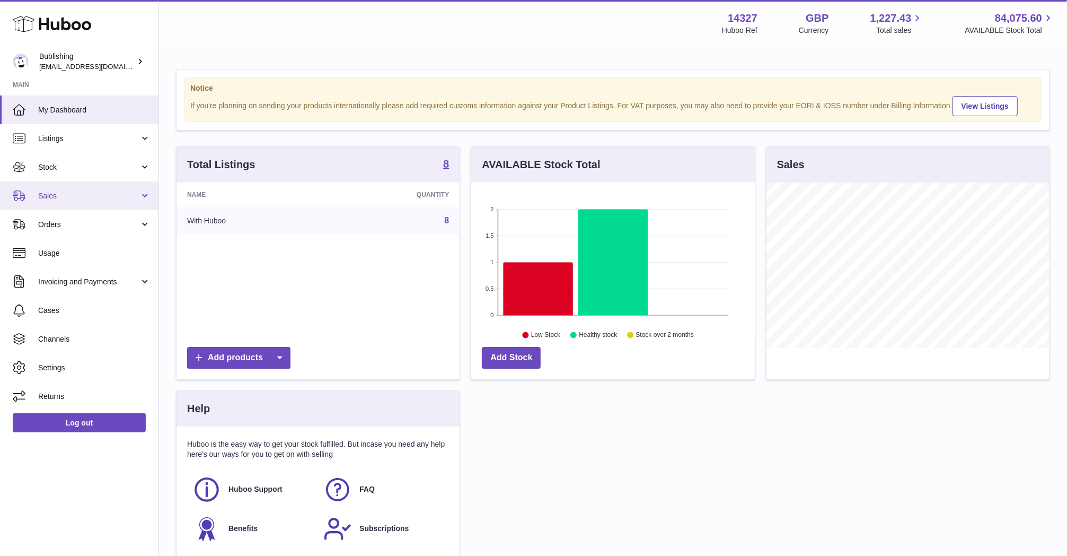  Describe the element at coordinates (94, 310) in the screenshot. I see `span: Cases` at that location.